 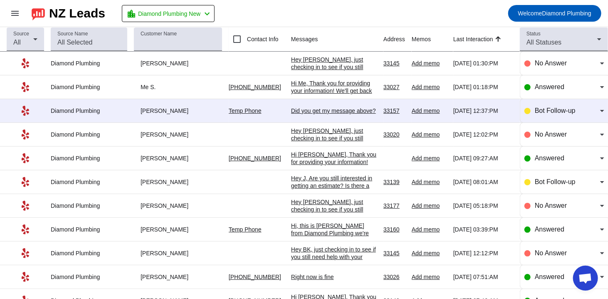 I want to click on mat-icon: chevron_left, so click(x=207, y=14).